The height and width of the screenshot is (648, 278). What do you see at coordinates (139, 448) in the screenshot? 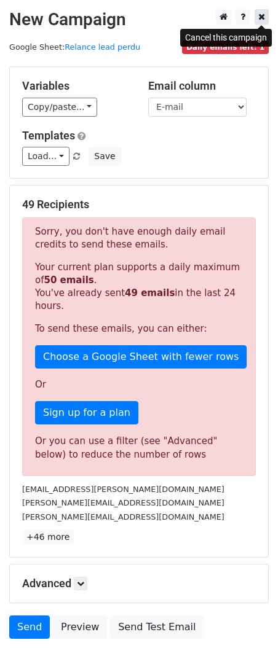
I see `div: Or you can use a filter (see "Advanced" below) to reduce the number of rows` at bounding box center [139, 448].